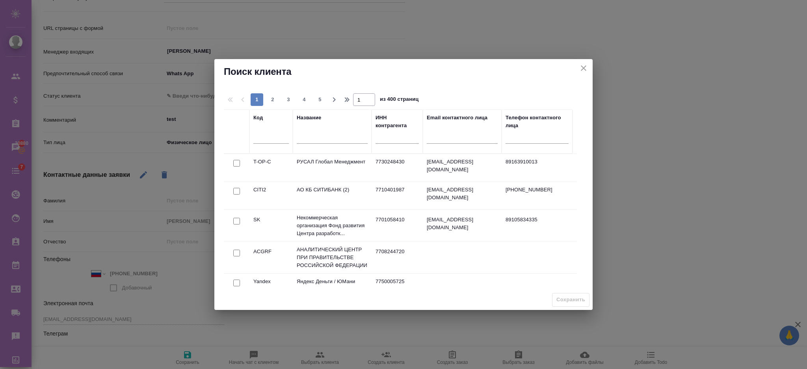  I want to click on p: Некоммерческая организация Фонд развития Центра разработк..., so click(332, 226).